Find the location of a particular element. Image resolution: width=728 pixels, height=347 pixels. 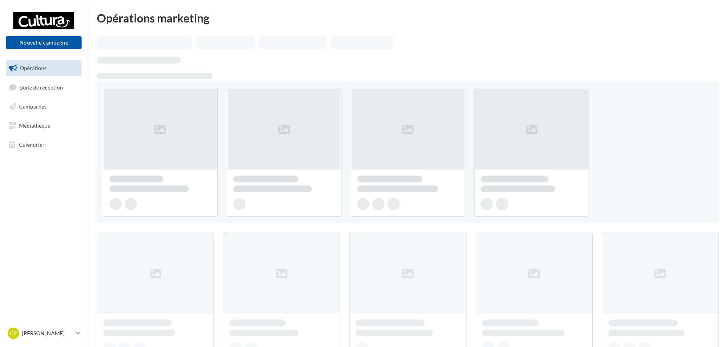

button: Nouvelle campagne is located at coordinates (44, 43).